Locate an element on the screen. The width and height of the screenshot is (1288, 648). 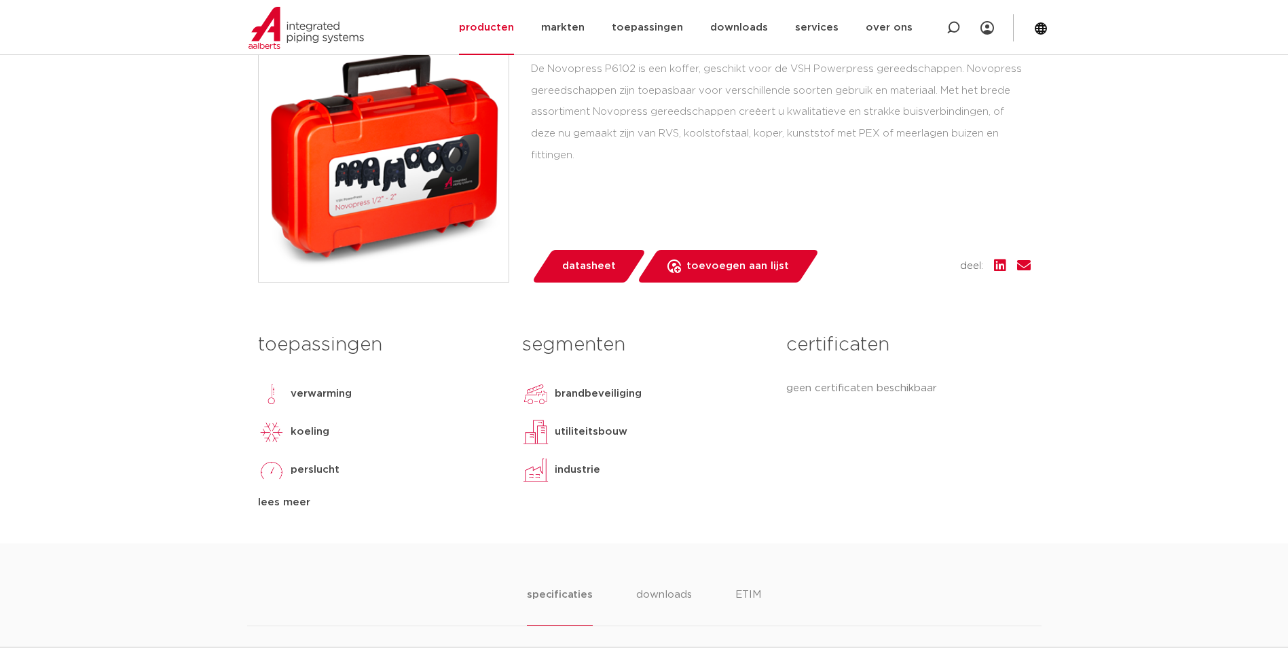
li: downloads is located at coordinates (664, 606).